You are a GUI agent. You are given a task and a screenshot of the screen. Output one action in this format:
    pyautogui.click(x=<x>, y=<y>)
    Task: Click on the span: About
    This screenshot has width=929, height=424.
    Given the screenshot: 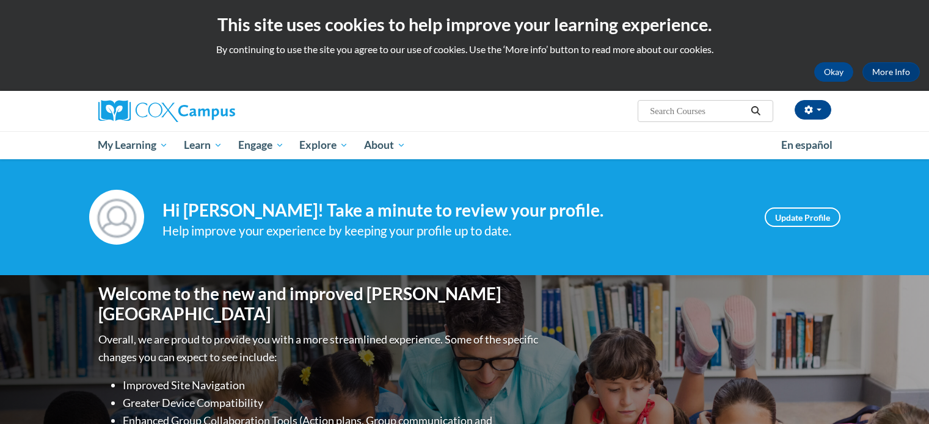 What is the action you would take?
    pyautogui.click(x=385, y=145)
    